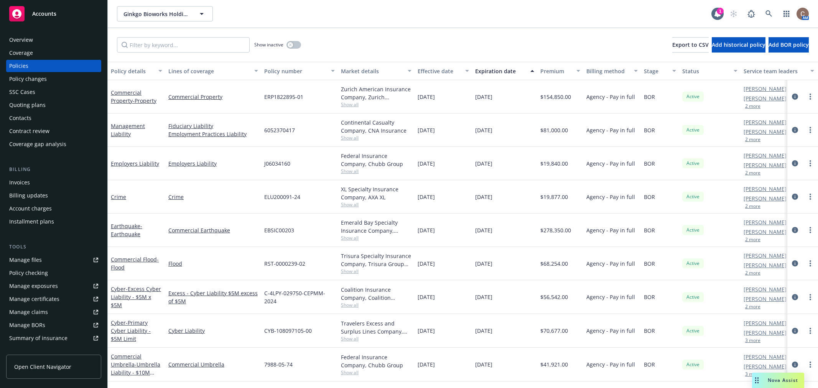 Image resolution: width=818 pixels, height=388 pixels. I want to click on button: Billing method, so click(612, 71).